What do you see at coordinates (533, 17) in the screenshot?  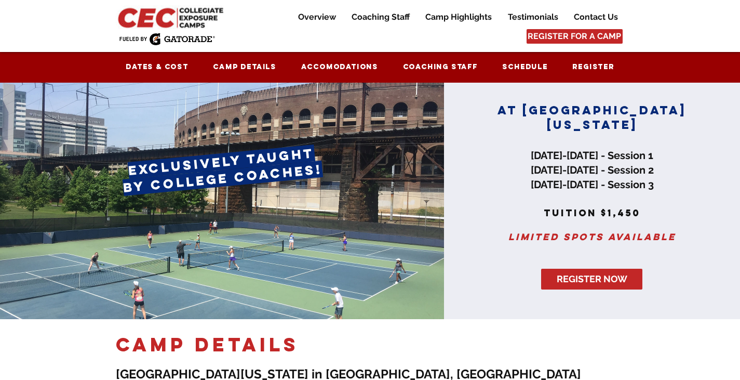 I see `a: Testimonials` at bounding box center [533, 17].